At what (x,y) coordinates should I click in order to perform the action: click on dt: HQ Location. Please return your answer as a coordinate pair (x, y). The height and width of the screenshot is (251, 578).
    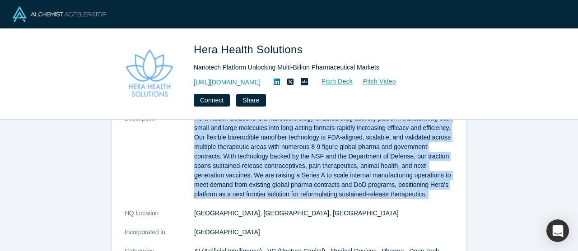
    Looking at the image, I should click on (159, 218).